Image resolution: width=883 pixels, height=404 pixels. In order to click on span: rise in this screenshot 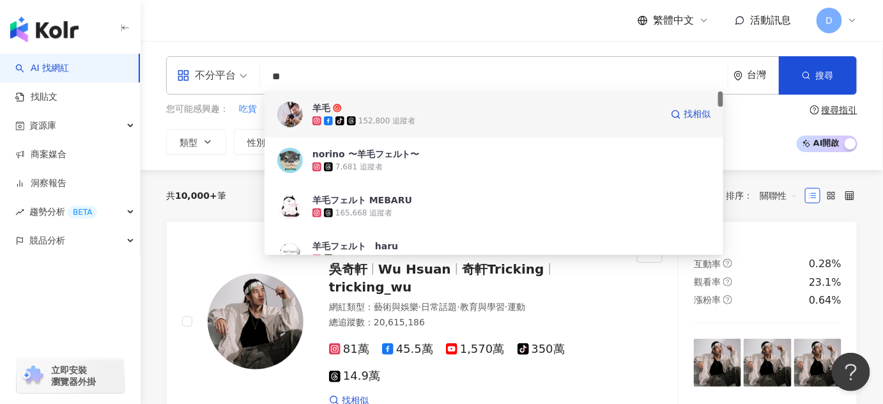, I will do `click(20, 212)`.